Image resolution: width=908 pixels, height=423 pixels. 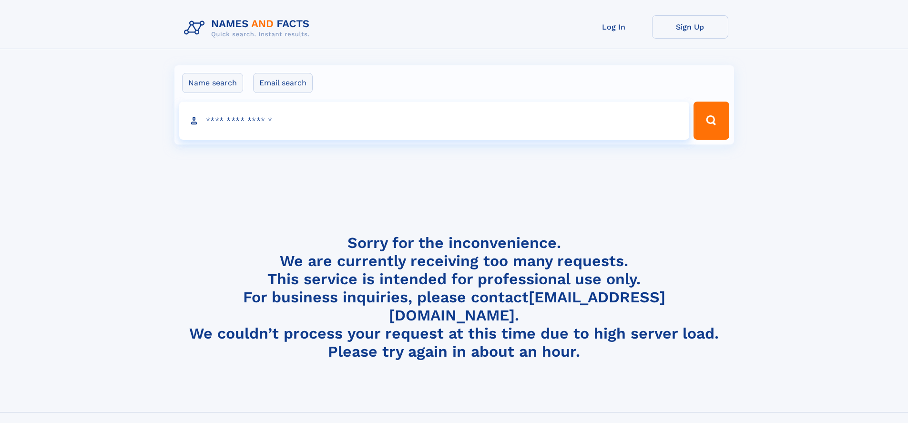 I want to click on h4: Sorry for the inconvenience. We are currently receiving too many requests. This service is intend..., so click(x=454, y=297).